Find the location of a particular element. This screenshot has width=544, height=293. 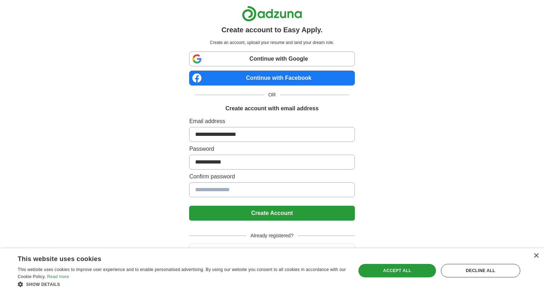

label: Confirm password is located at coordinates (272, 176).